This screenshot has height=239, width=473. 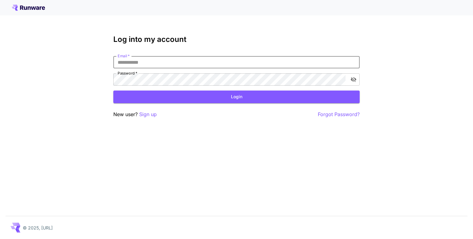 I want to click on button: toggle password visibility, so click(x=354, y=80).